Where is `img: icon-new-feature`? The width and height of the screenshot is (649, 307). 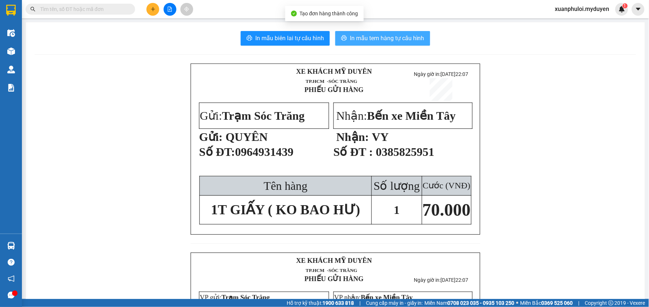 img: icon-new-feature is located at coordinates (622, 9).